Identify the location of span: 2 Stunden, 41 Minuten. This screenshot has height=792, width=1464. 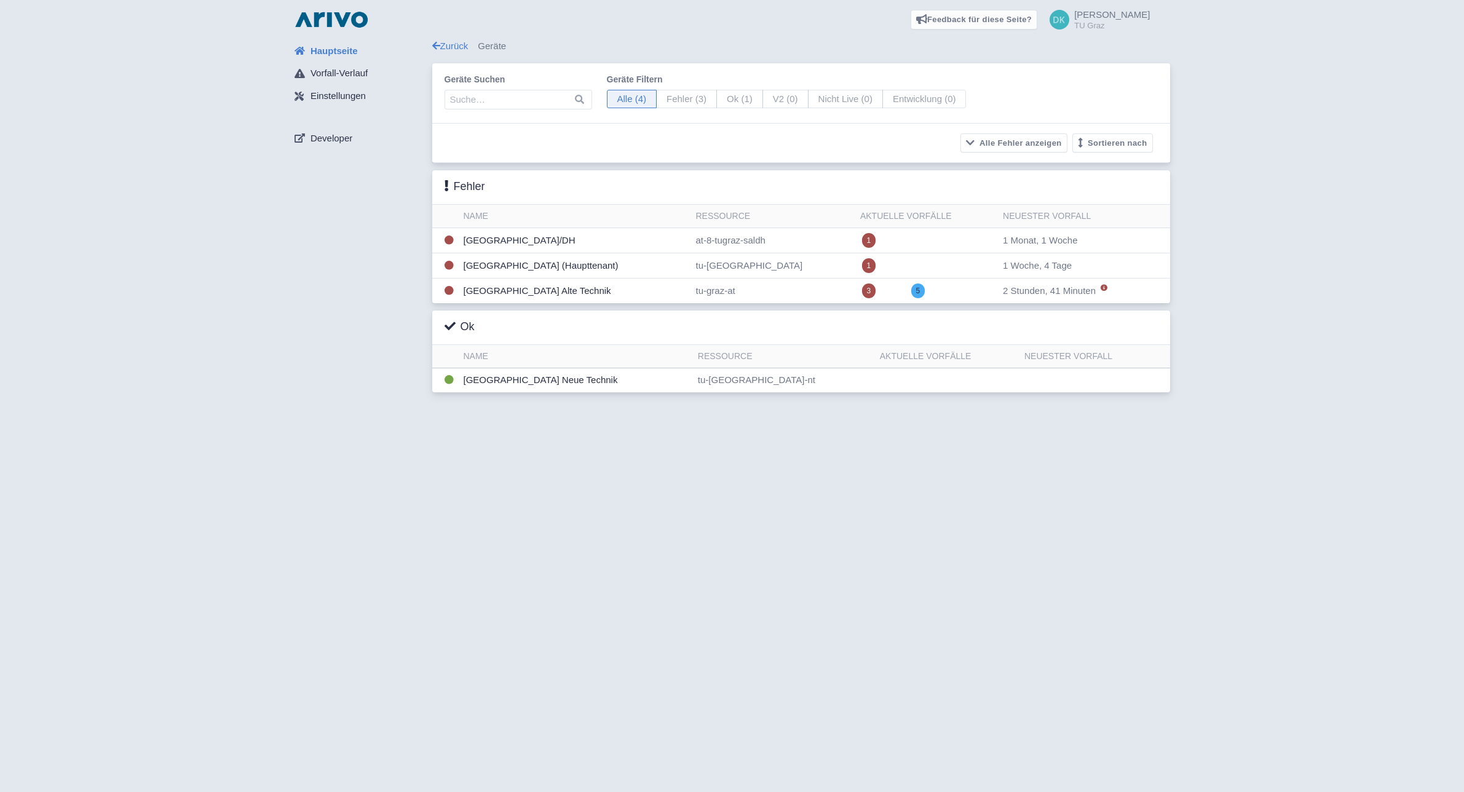
(1049, 290).